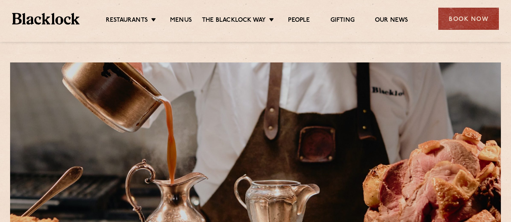  What do you see at coordinates (46, 19) in the screenshot?
I see `img: BL_Textured_Logo-footer-cropped.svg` at bounding box center [46, 19].